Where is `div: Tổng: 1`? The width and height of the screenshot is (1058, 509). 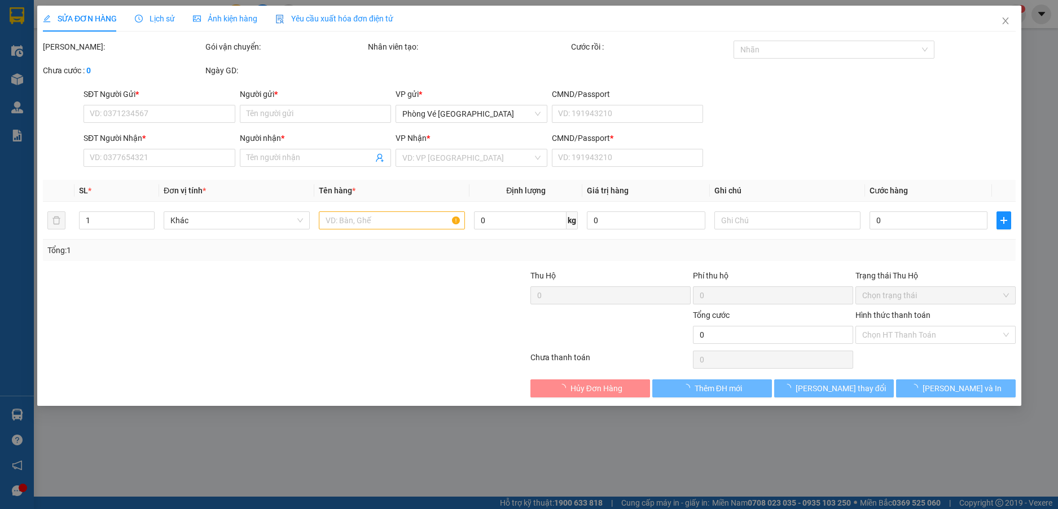 div: Tổng: 1 is located at coordinates (228, 250).